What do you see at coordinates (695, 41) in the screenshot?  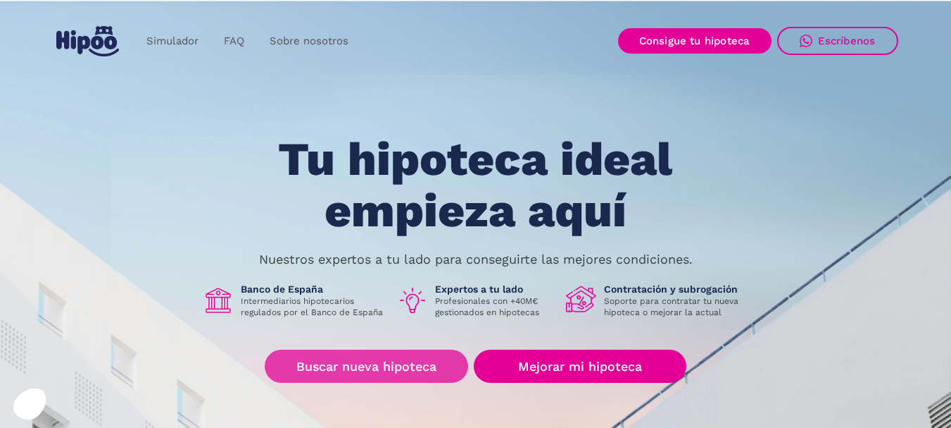 I see `a: Consigue tu hipoteca` at bounding box center [695, 41].